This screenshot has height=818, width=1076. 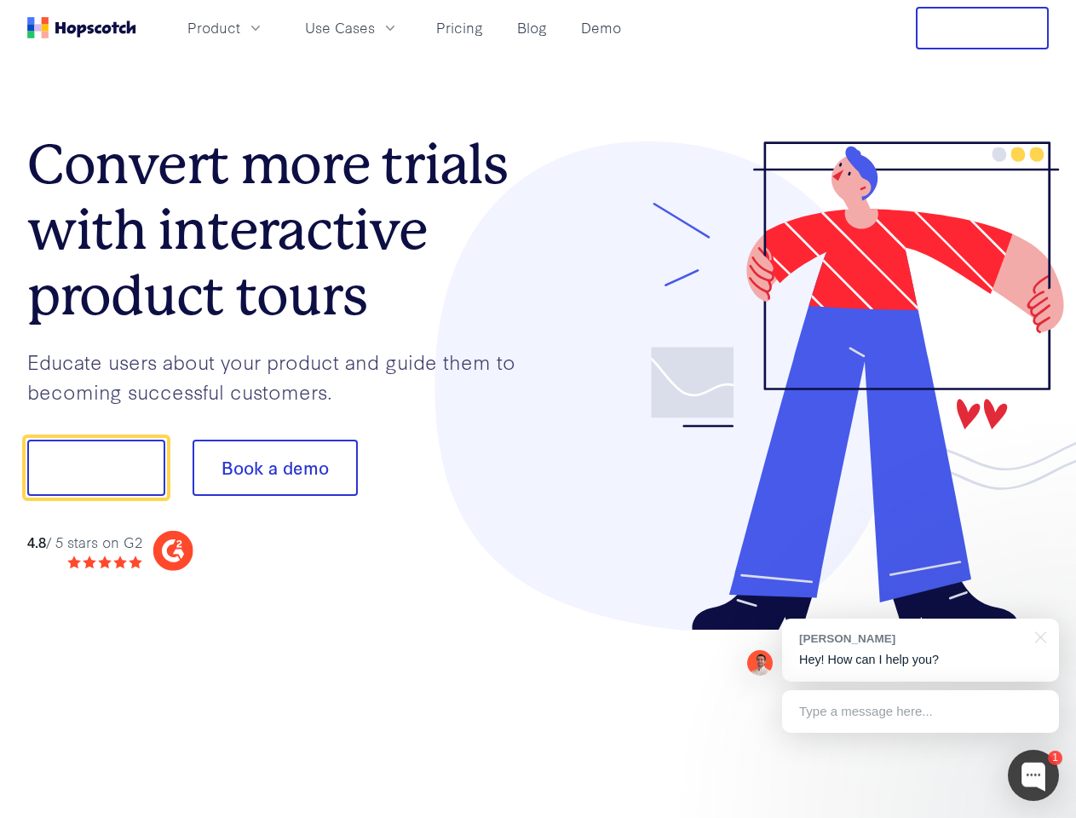 I want to click on div: / 5 stars on G2, so click(x=84, y=542).